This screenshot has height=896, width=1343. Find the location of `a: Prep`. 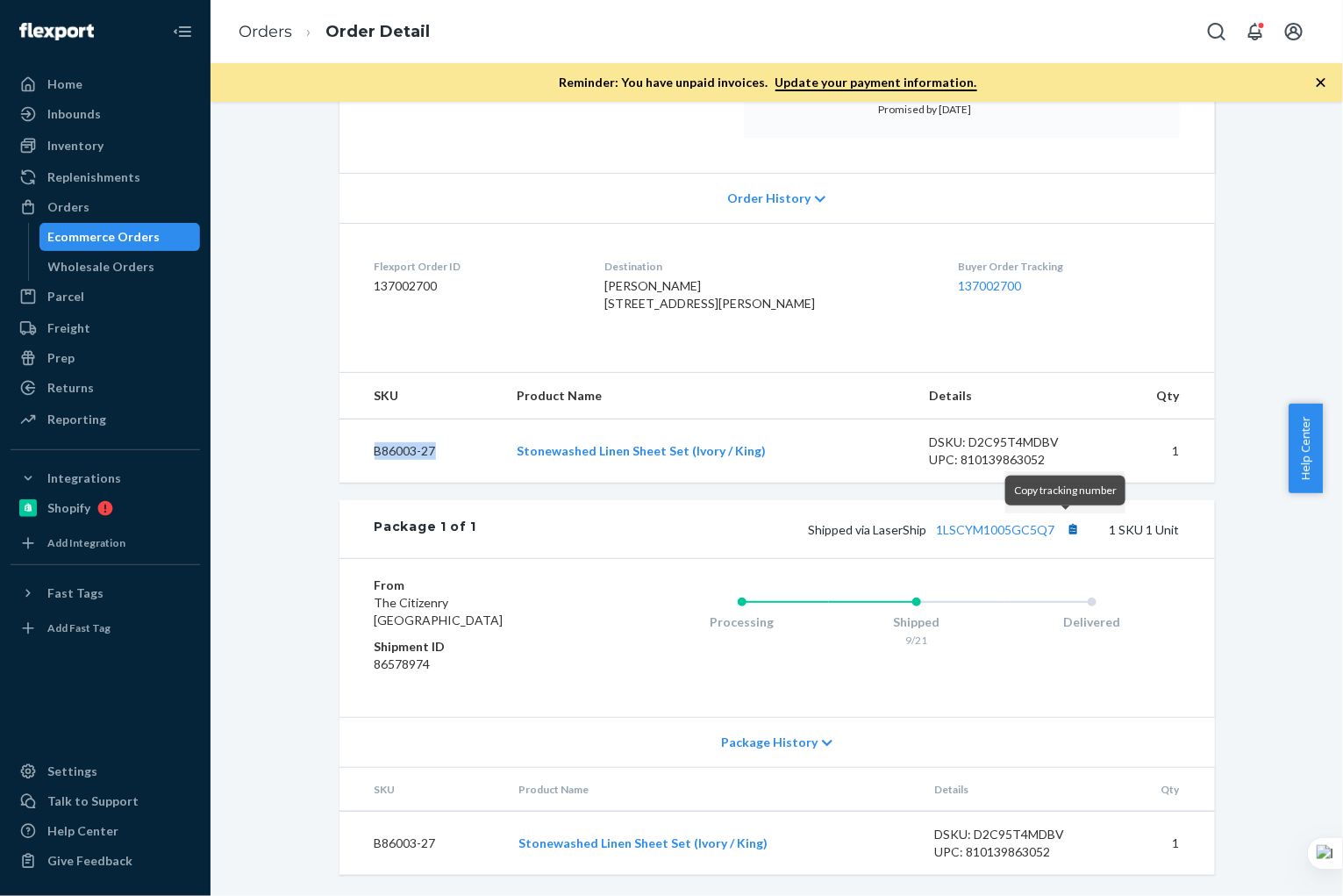

a: Prep is located at coordinates (105, 358).